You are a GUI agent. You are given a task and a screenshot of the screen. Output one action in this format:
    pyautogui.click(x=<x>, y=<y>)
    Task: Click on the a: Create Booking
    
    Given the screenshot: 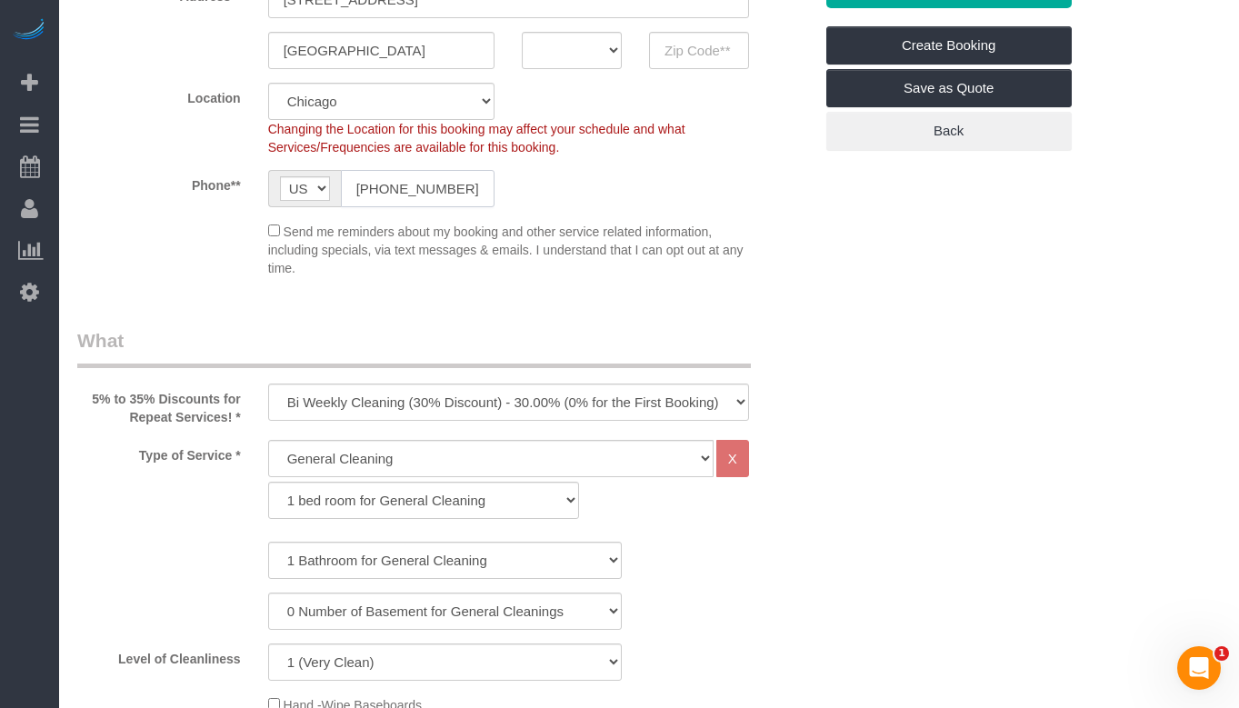 What is the action you would take?
    pyautogui.click(x=949, y=45)
    